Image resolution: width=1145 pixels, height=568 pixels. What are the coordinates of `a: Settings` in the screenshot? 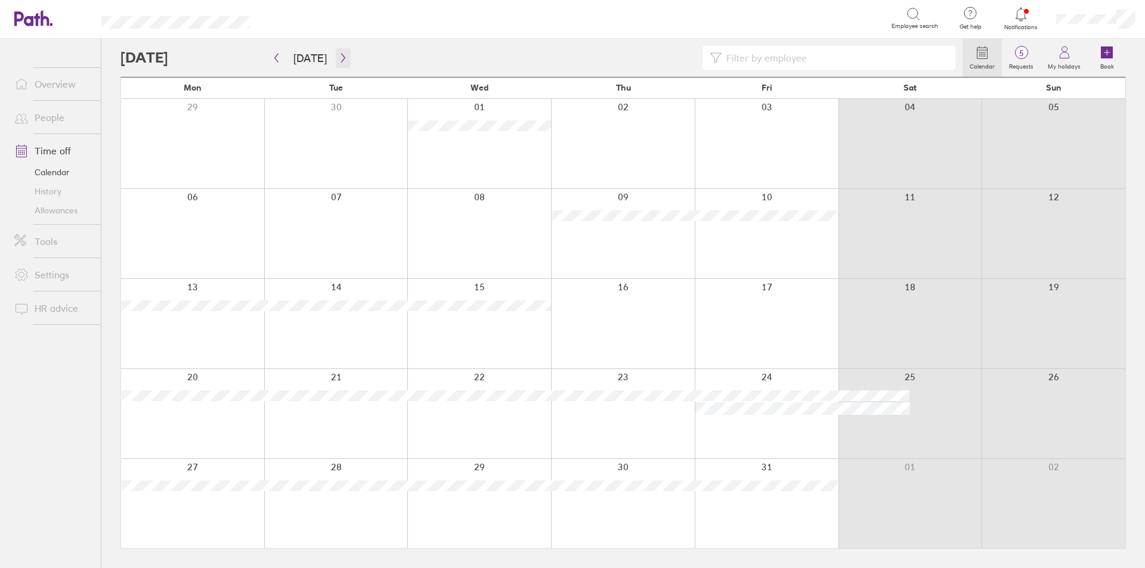 It's located at (52, 275).